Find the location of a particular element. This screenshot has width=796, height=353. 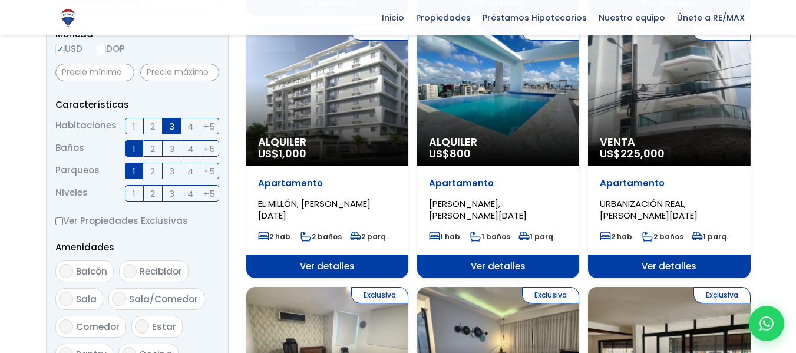

span: Estar is located at coordinates (164, 326).